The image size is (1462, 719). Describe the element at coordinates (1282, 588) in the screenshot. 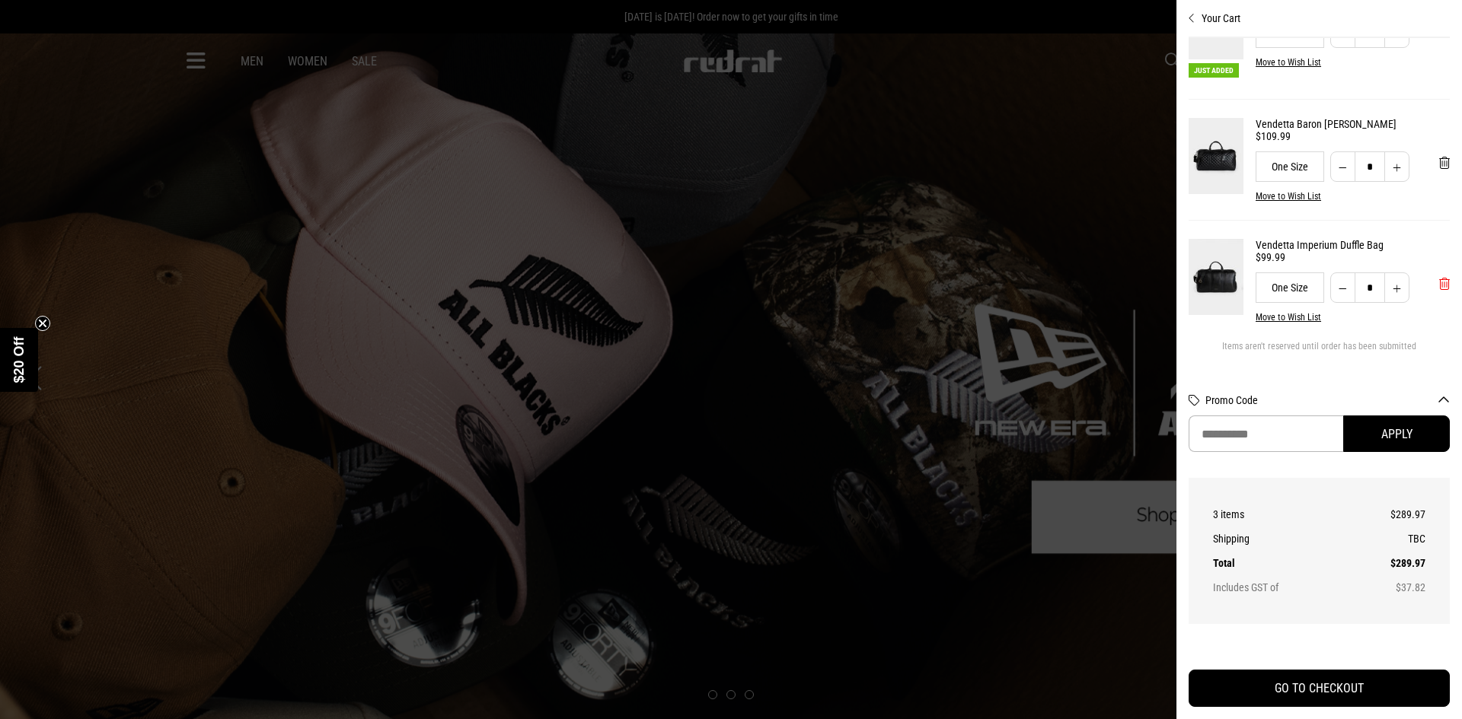

I see `th: Includes GST of` at that location.